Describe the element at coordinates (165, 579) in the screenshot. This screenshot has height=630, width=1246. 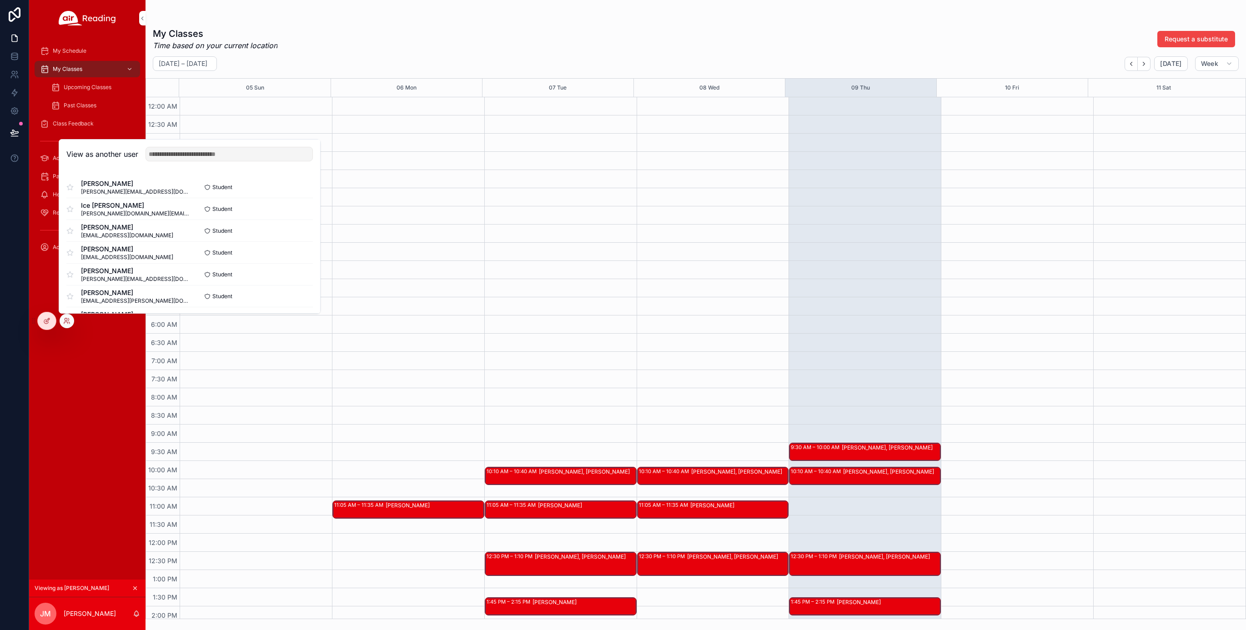
I see `span: 1:00 PM` at that location.